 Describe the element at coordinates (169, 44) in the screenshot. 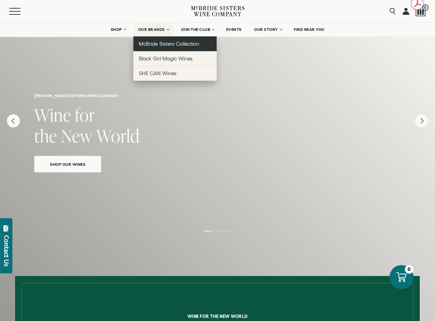

I see `span: McBride Sisters Collection` at that location.